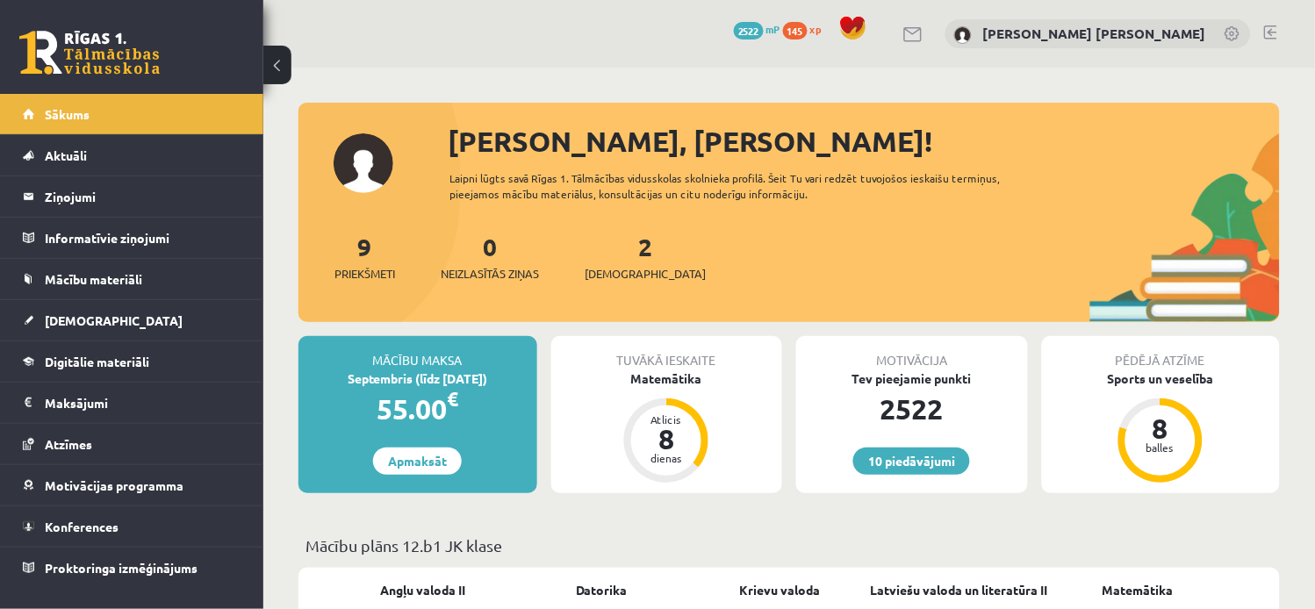 This screenshot has height=609, width=1315. What do you see at coordinates (911, 461) in the screenshot?
I see `a: 10 piedāvājumi` at bounding box center [911, 461].